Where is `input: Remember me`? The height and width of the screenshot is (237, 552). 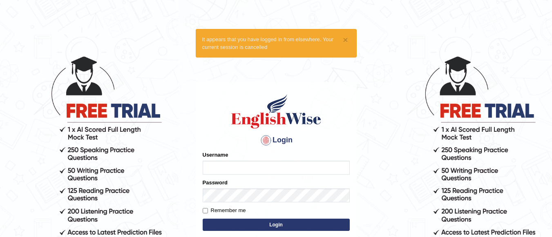 input: Remember me is located at coordinates (205, 211).